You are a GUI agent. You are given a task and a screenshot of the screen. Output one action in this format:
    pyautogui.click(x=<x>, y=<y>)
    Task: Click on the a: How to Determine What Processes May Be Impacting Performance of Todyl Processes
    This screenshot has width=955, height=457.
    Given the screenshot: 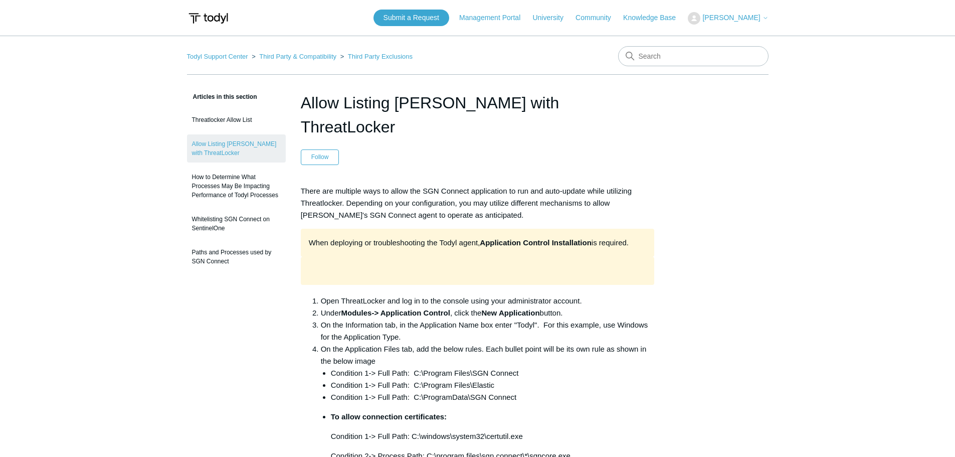 What is the action you would take?
    pyautogui.click(x=236, y=186)
    